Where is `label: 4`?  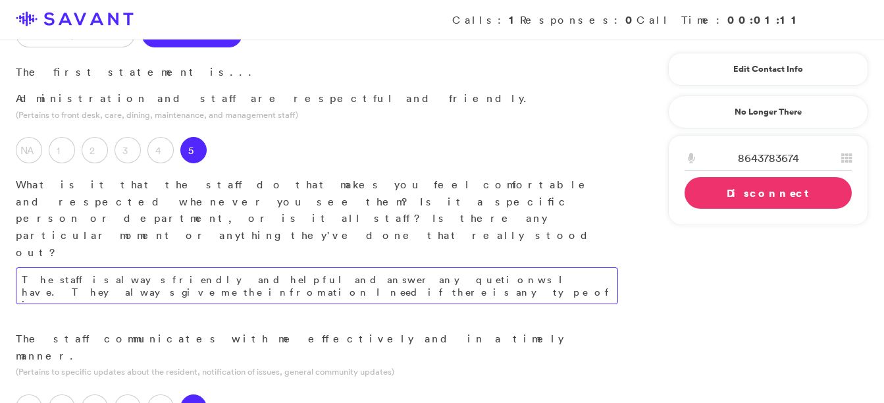 label: 4 is located at coordinates (161, 150).